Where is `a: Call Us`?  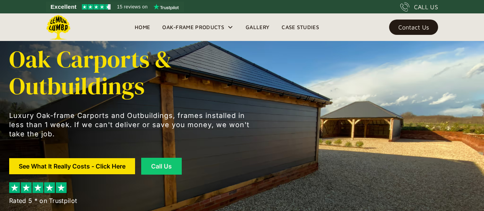 a: Call Us is located at coordinates (161, 166).